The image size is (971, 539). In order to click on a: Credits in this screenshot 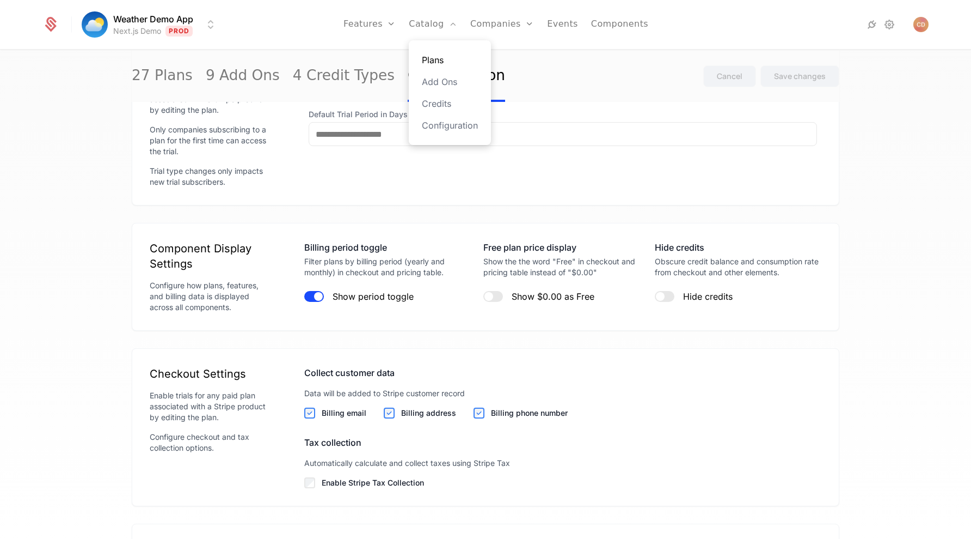, I will do `click(450, 103)`.